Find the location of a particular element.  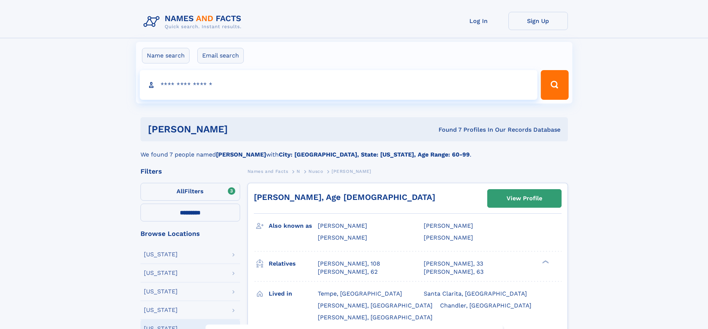

label: Filters is located at coordinates (190, 192).